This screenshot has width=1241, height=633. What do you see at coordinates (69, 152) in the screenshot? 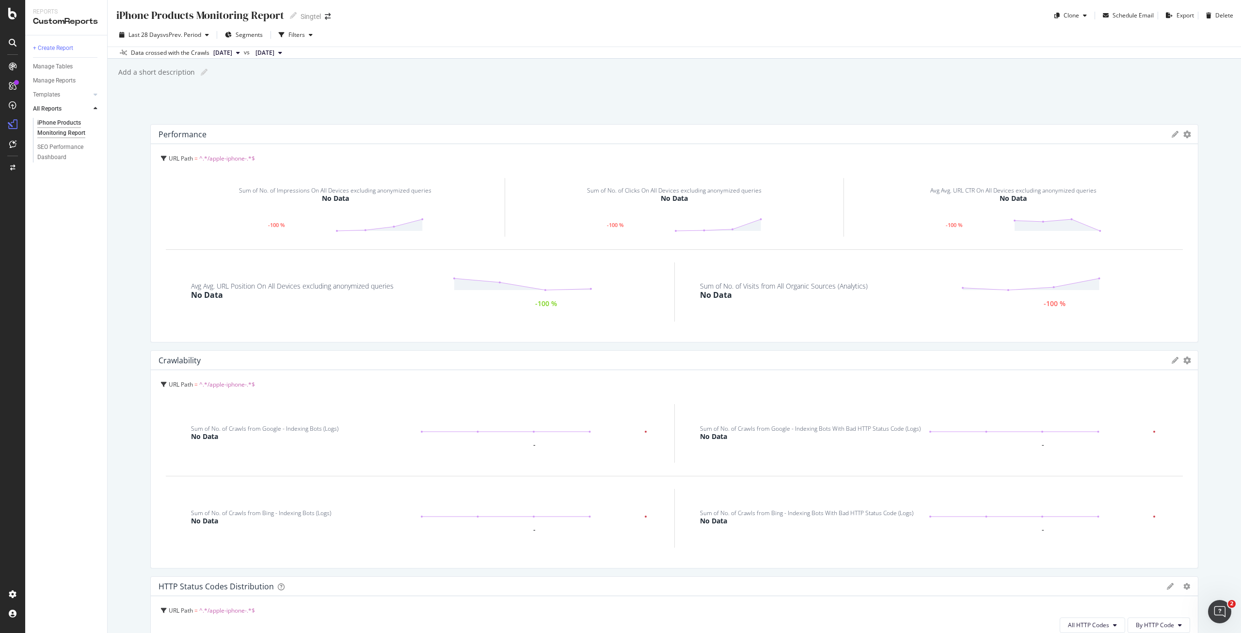
I see `a: SEO Performance Dashboard` at bounding box center [69, 152].